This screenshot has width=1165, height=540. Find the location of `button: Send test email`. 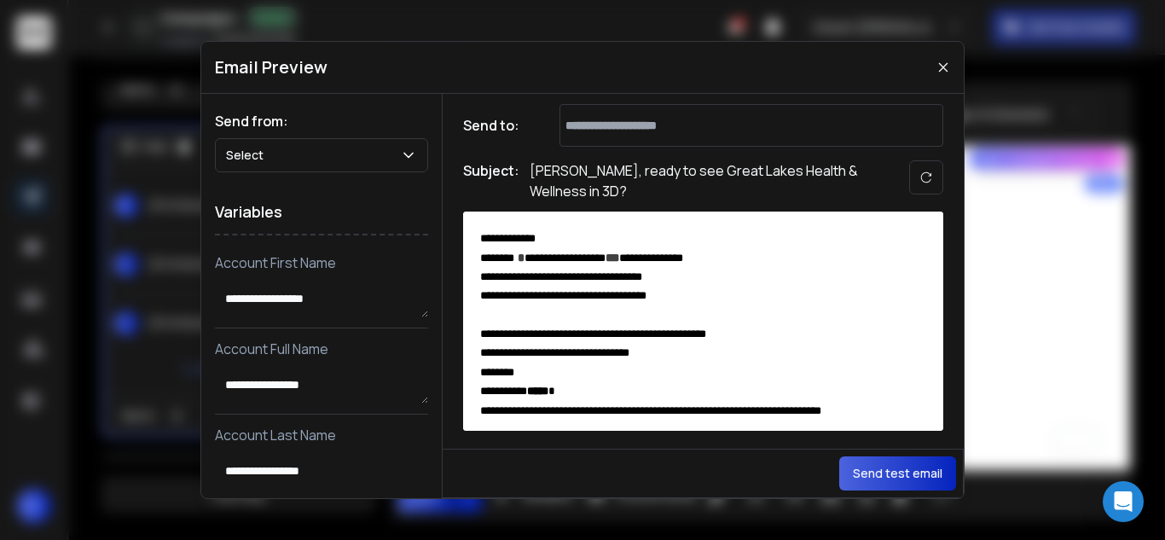

button: Send test email is located at coordinates (897, 473).